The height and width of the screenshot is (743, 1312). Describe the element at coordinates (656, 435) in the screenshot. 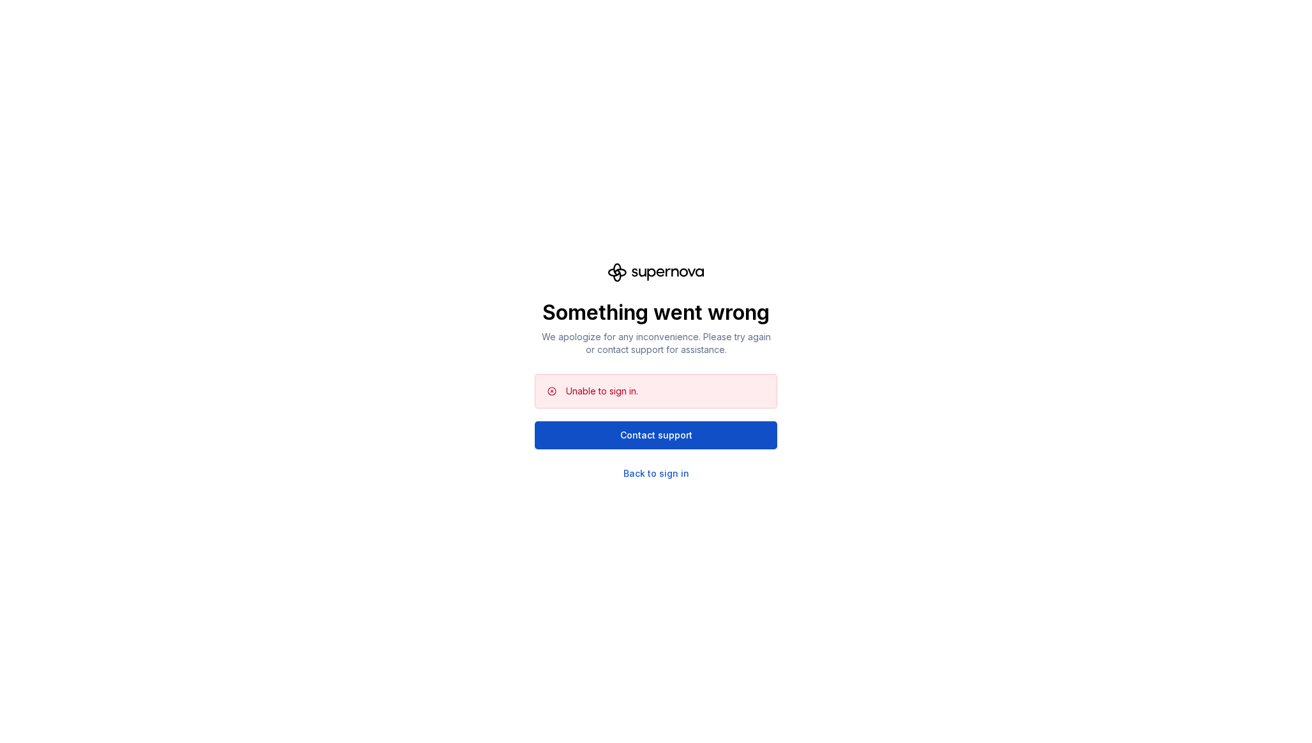

I see `button: Contact support` at that location.